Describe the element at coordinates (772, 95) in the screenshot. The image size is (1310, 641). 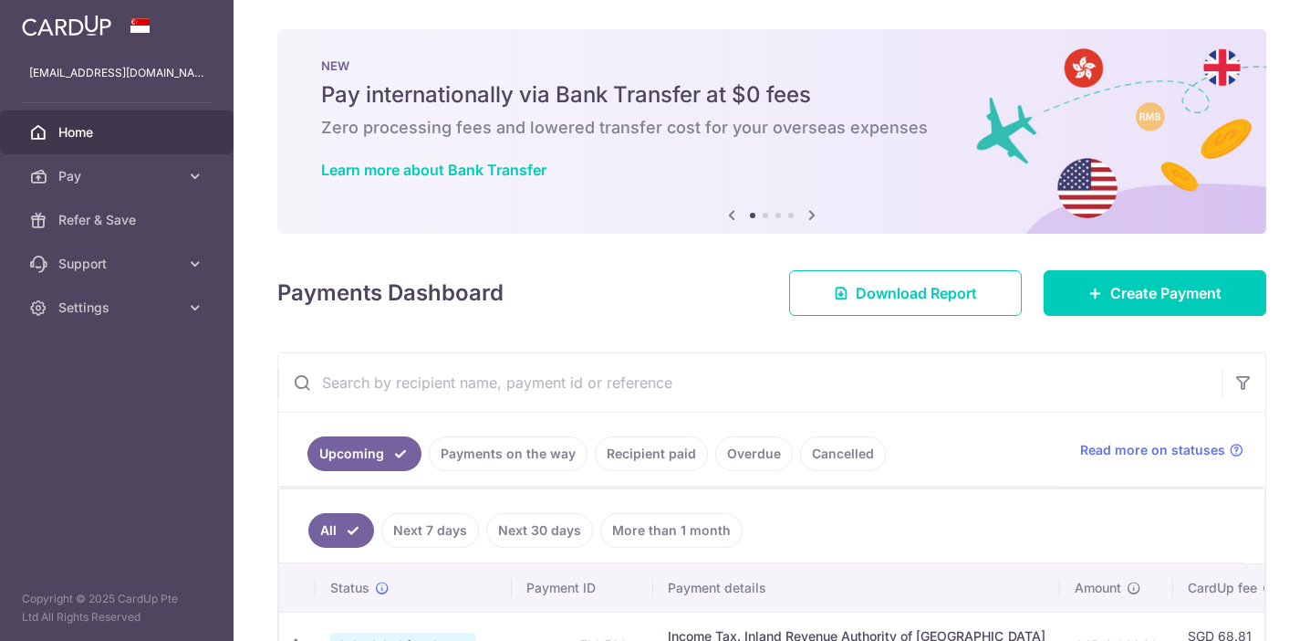
I see `h5: Pay internationally via Bank Transfer at $0 fees` at that location.